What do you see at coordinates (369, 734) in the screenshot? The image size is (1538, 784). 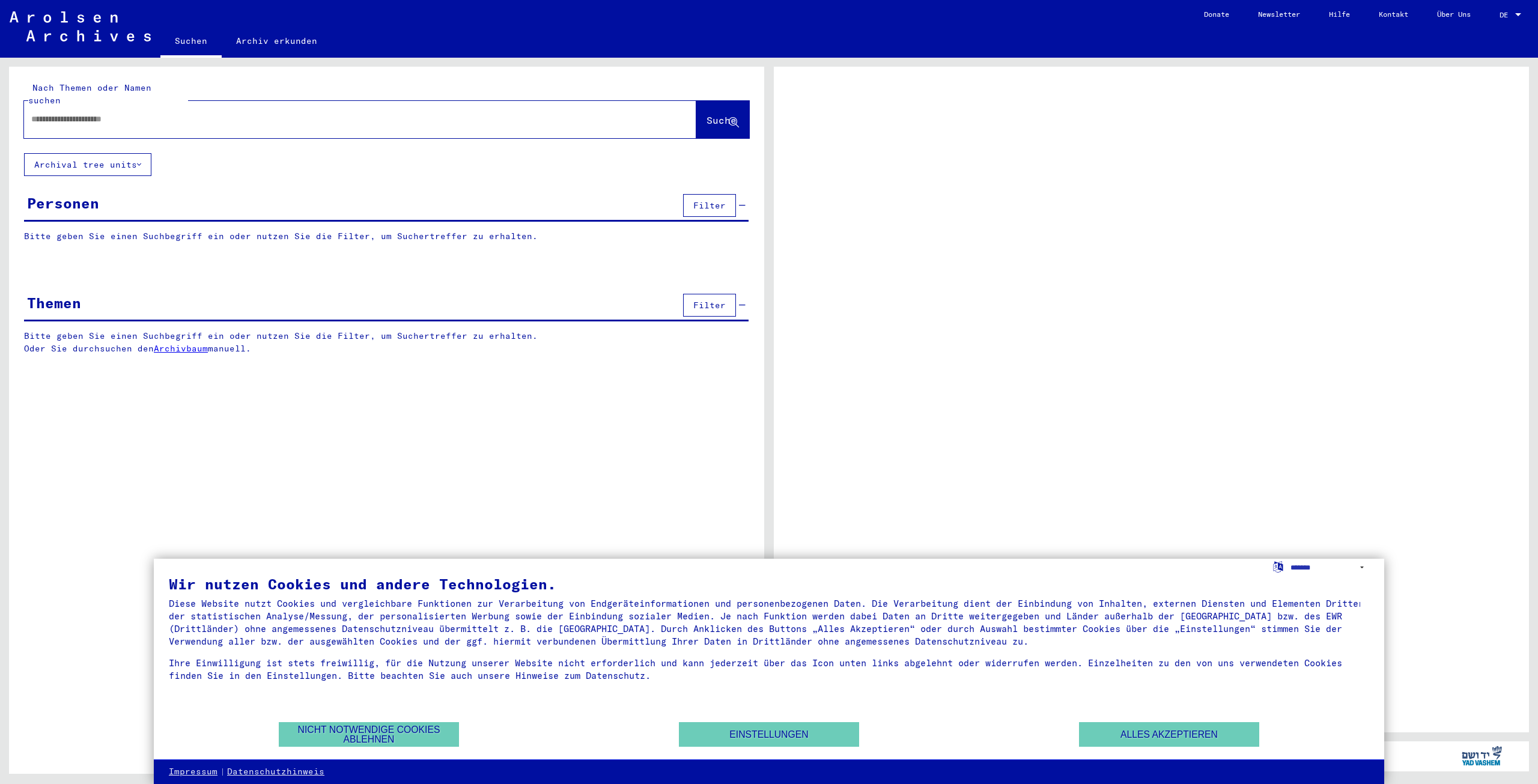 I see `button: Nicht notwendige Cookies ablehnen` at bounding box center [369, 734].